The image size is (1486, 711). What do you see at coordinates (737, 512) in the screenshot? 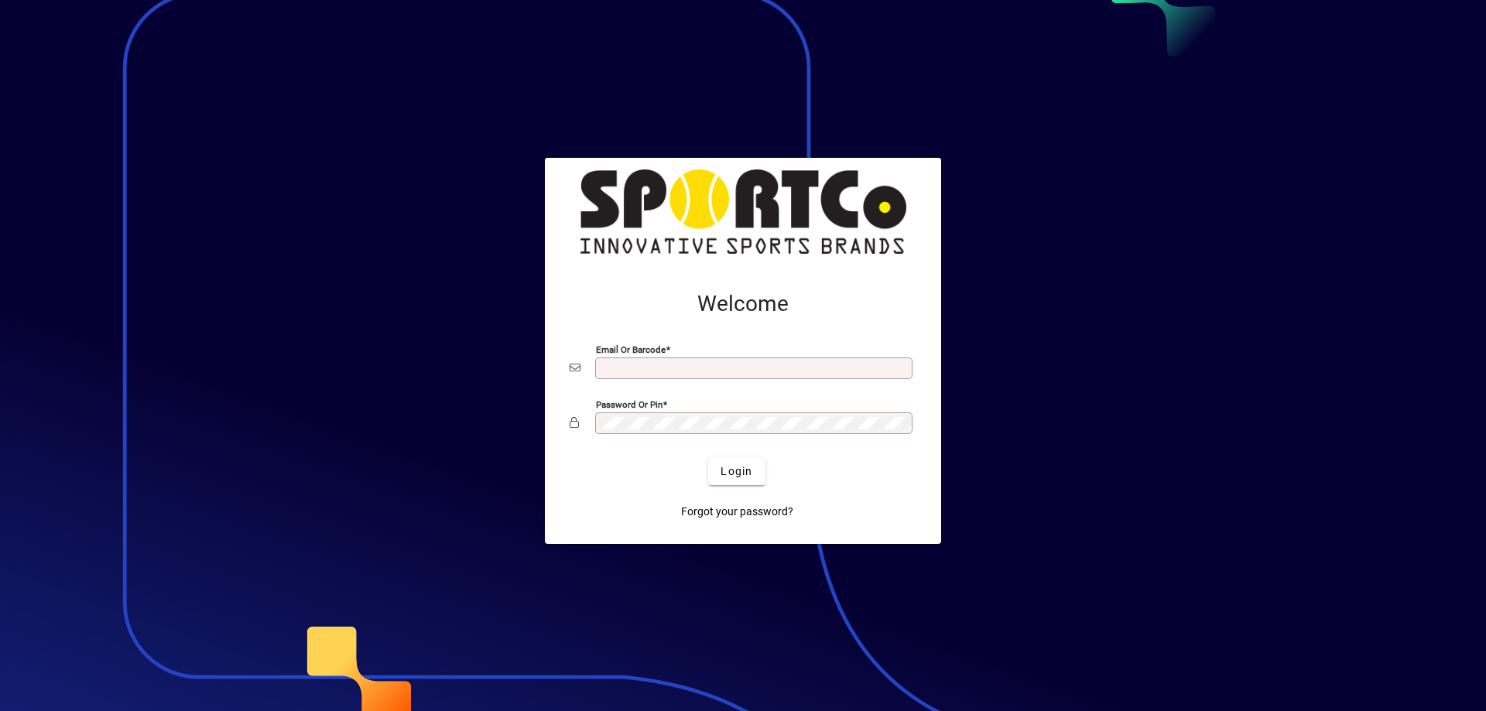
I see `a: Forgot your password?` at bounding box center [737, 512].